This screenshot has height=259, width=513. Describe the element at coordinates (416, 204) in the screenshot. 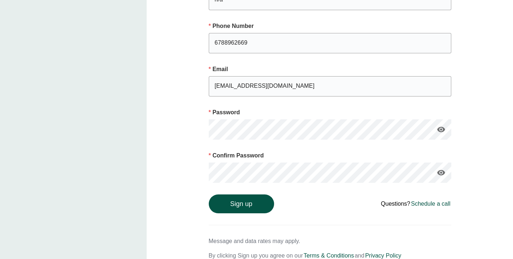

I see `div: Questions?` at that location.